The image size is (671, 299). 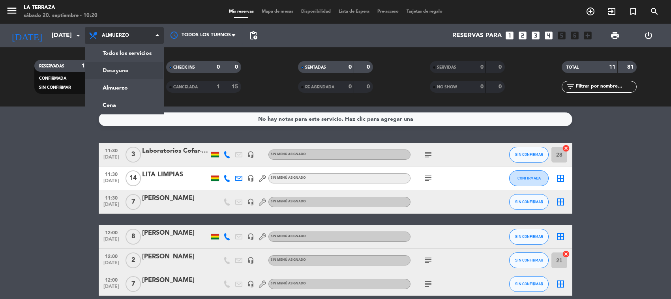 What do you see at coordinates (649, 36) in the screenshot?
I see `i: power_settings_new` at bounding box center [649, 36].